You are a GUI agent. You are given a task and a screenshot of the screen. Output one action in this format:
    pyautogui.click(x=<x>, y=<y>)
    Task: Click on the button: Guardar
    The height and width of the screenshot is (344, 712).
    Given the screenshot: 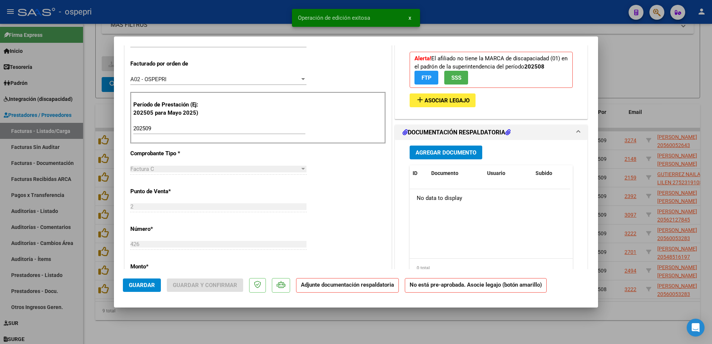 What is the action you would take?
    pyautogui.click(x=142, y=285)
    